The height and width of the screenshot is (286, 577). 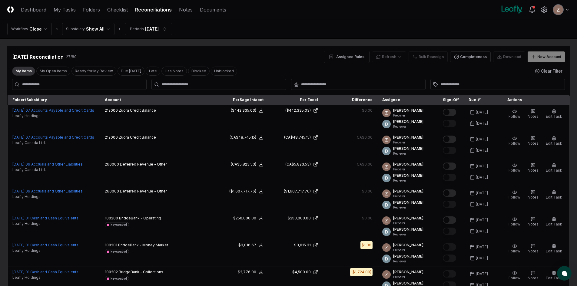 What do you see at coordinates (387, 151) in the screenshot?
I see `img: ACg8ocLeIi4Jlns6Fsr4lO0wQ1XJrFQvF4yUjbLrd1AsCAOmrfa1KQ=s96-c` at bounding box center [387, 151].